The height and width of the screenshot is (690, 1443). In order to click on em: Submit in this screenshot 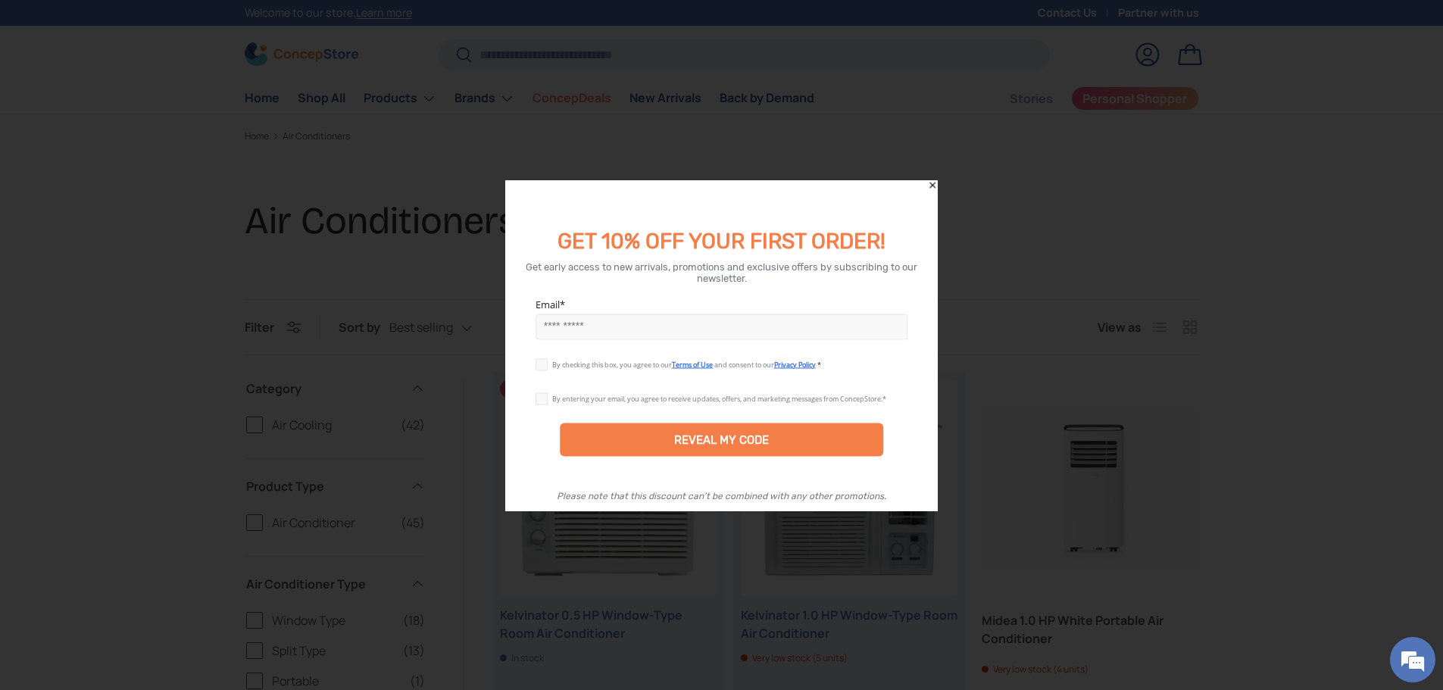, I will do `click(249, 477)`.